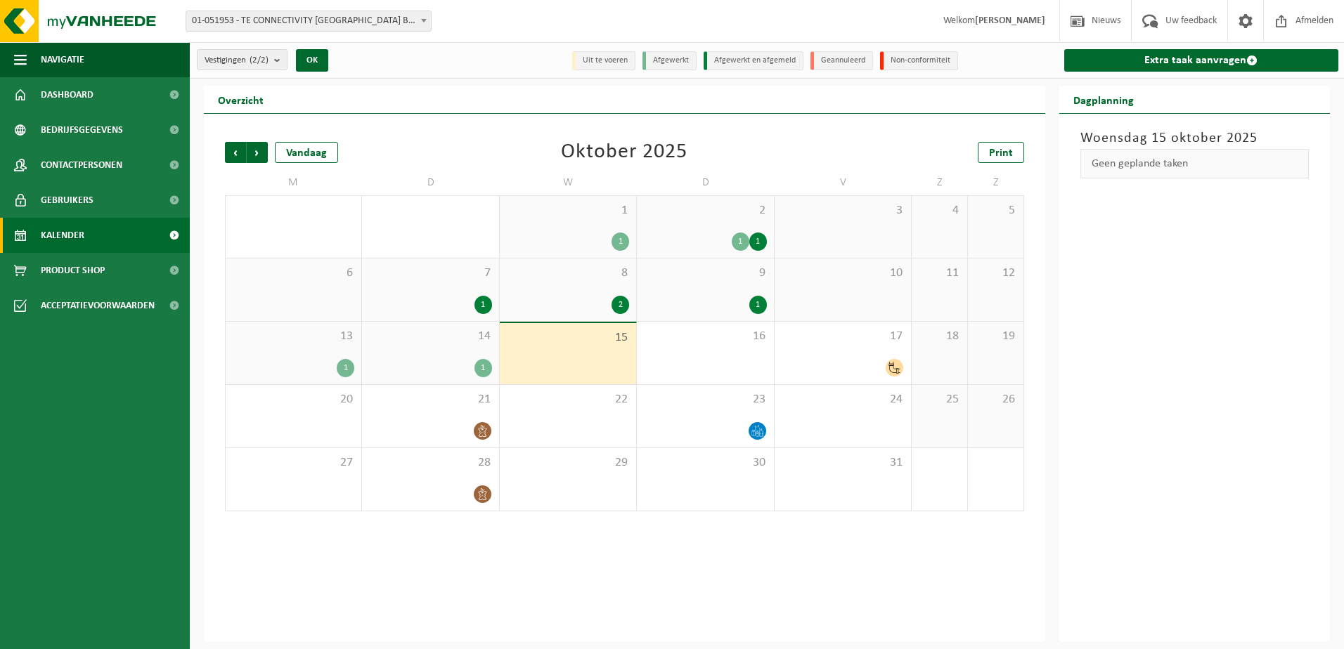 This screenshot has height=649, width=1344. I want to click on span: 3, so click(843, 211).